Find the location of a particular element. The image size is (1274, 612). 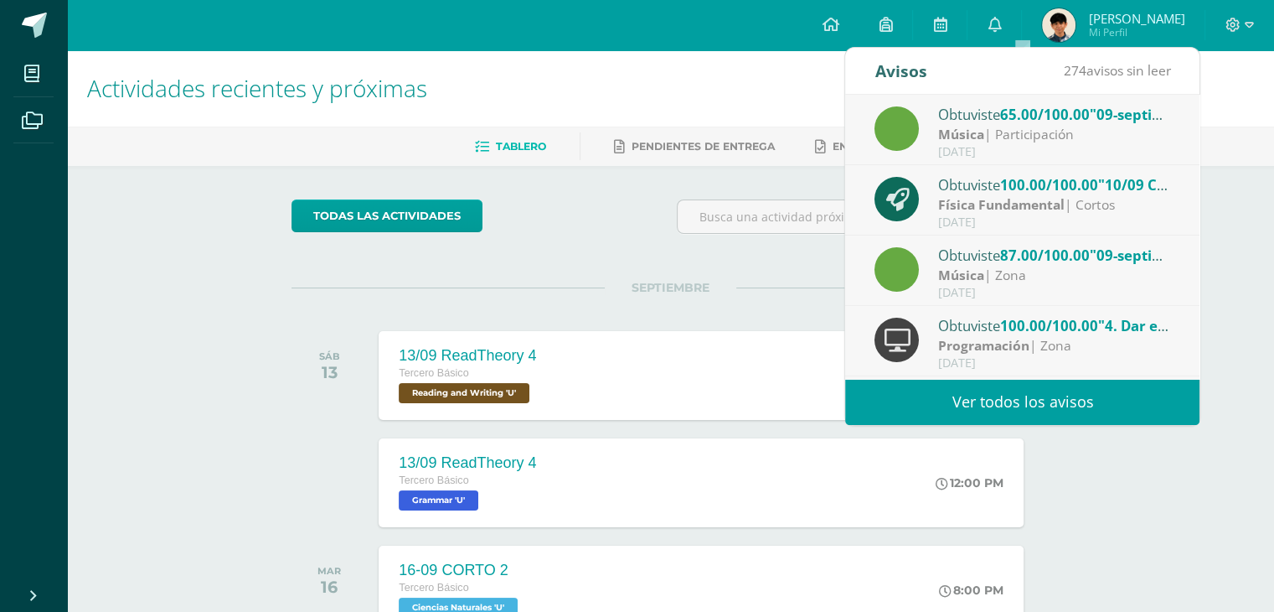

a: Pendientes de entrega is located at coordinates (695, 147).